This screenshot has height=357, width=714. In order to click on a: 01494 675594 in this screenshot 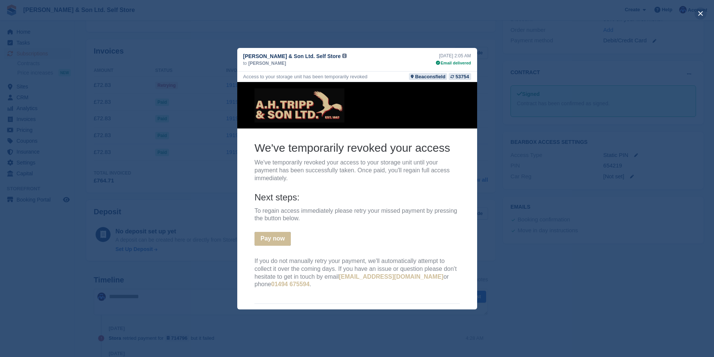, I will do `click(53, 202)`.